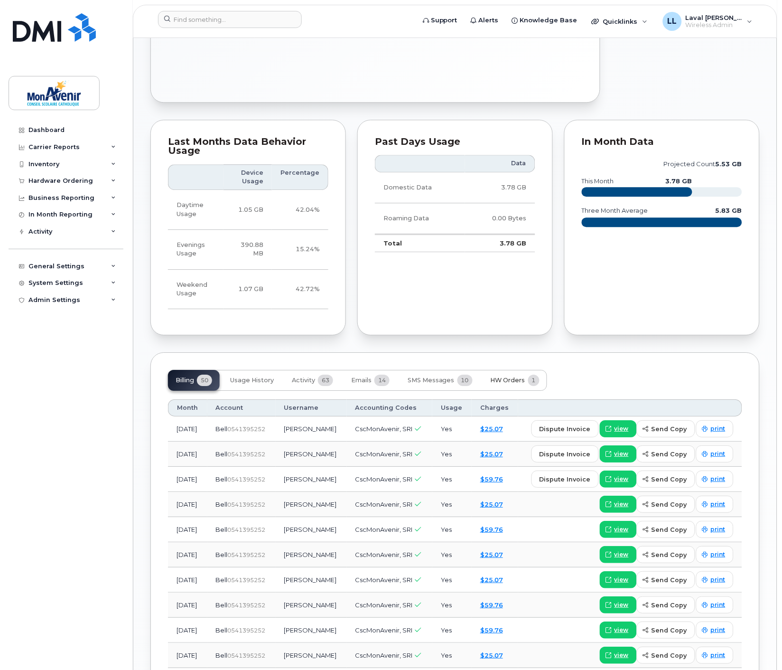  Describe the element at coordinates (708, 21) in the screenshot. I see `div: Laval Lai Yoon Hin` at that location.